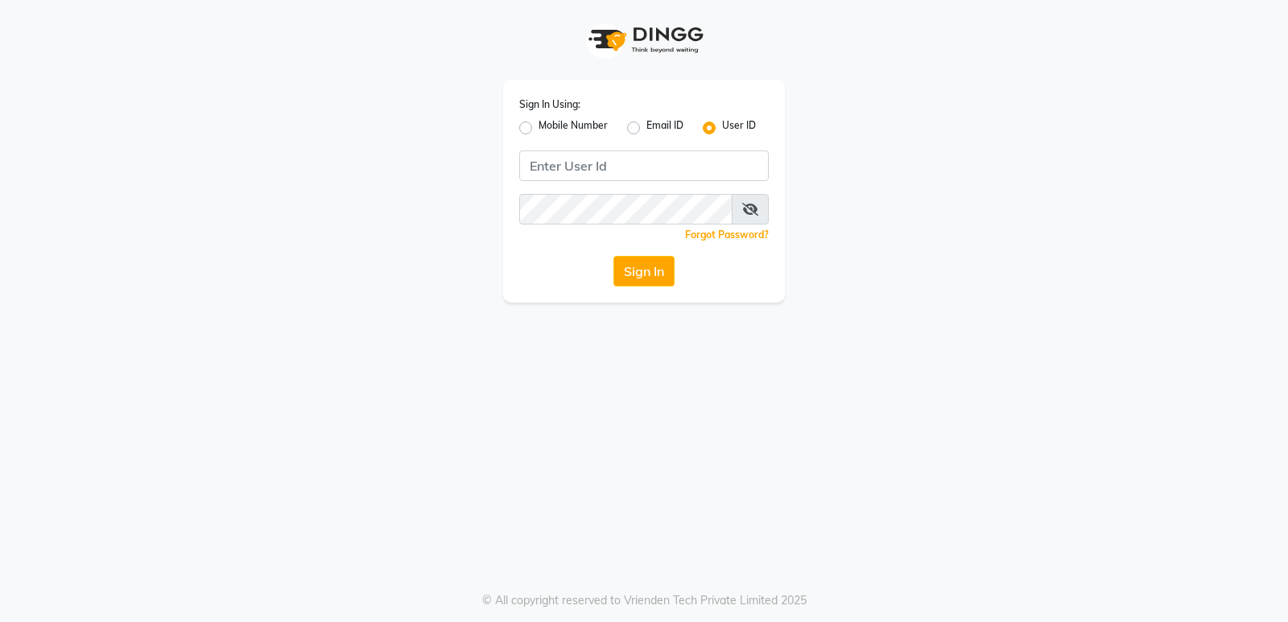  Describe the element at coordinates (644, 39) in the screenshot. I see `img: logo1.svg` at that location.